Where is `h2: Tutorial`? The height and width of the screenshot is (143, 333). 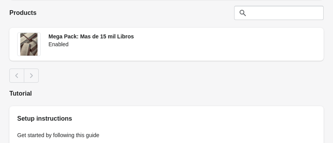 h2: Tutorial is located at coordinates (167, 94).